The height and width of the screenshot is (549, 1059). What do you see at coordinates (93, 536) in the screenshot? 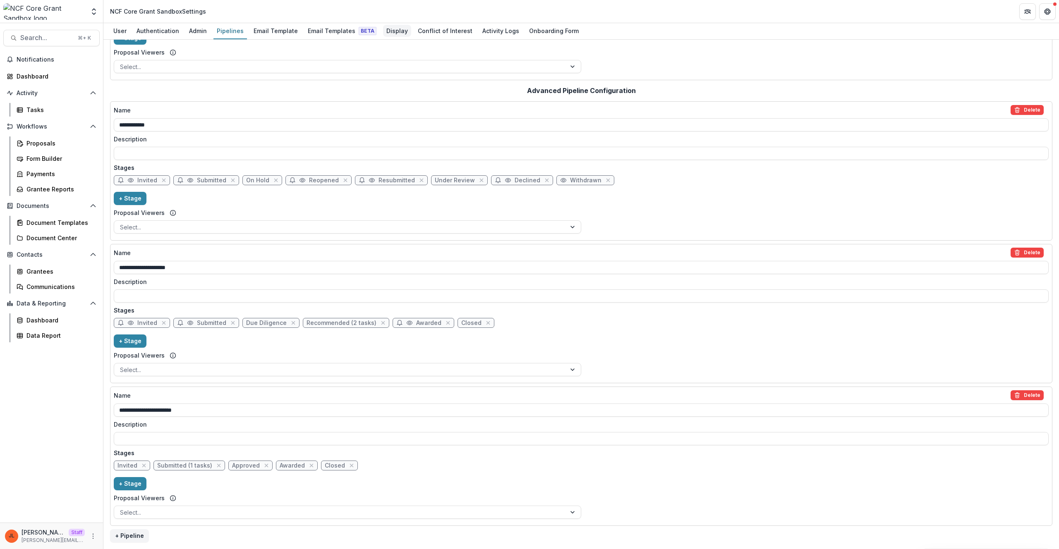
I see `button: More` at bounding box center [93, 536].